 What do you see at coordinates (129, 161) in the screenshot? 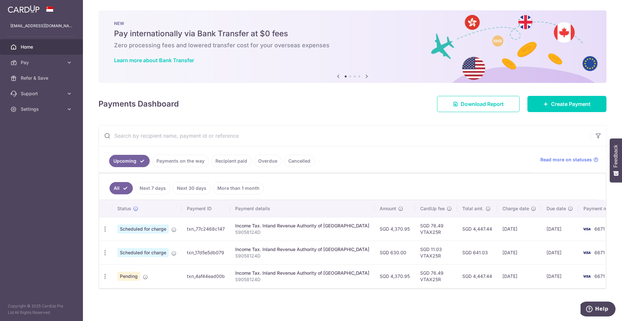
I see `a: Upcoming` at bounding box center [129, 161].